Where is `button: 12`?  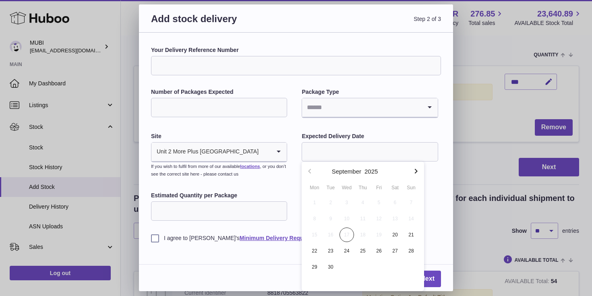 button: 12 is located at coordinates (379, 219).